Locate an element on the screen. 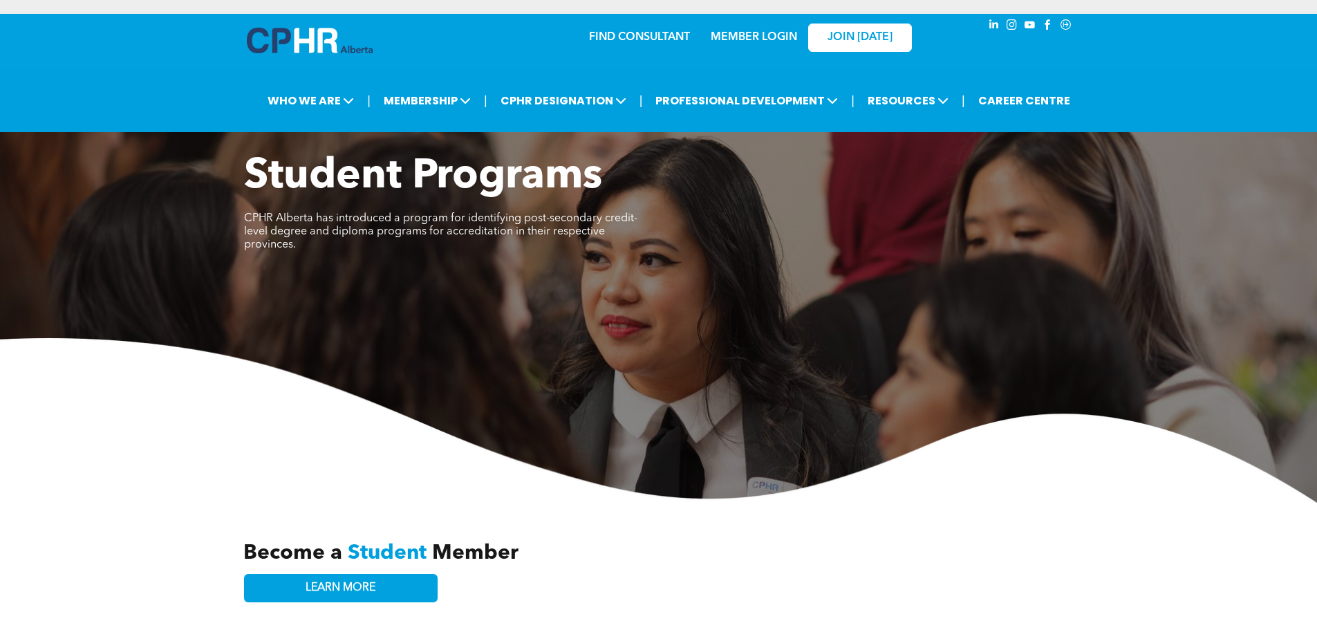 The image size is (1317, 630). span: CPHR DESIGNATION is located at coordinates (563, 100).